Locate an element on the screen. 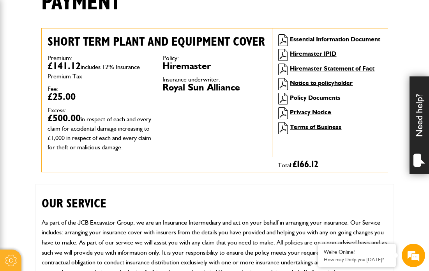  span: in respect of each and every claim for accidental damage increasing to £1,000 in respect of each ... is located at coordinates (99, 133).